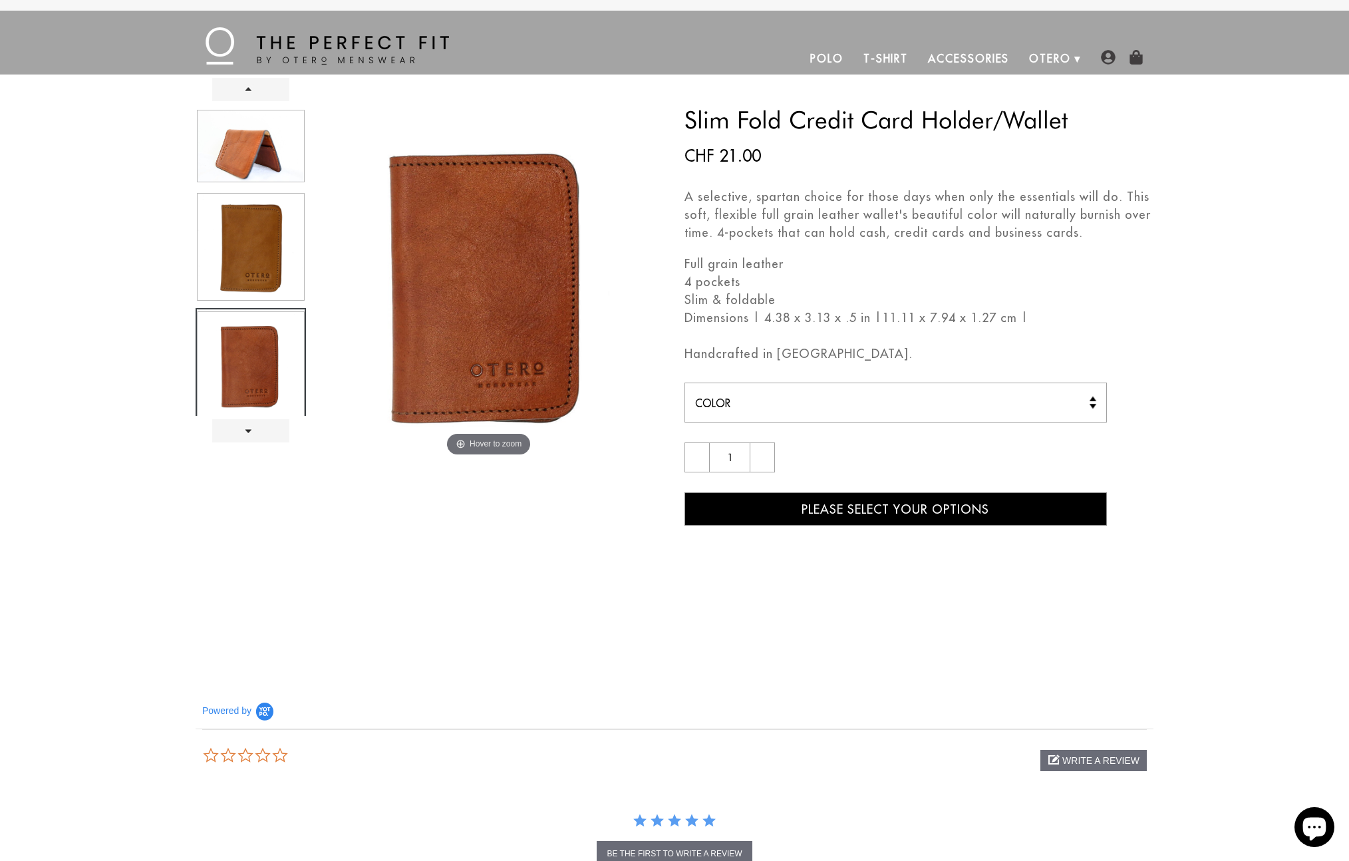  I want to click on h3: Slim Fold Credit Card Holder/Wallet, so click(919, 120).